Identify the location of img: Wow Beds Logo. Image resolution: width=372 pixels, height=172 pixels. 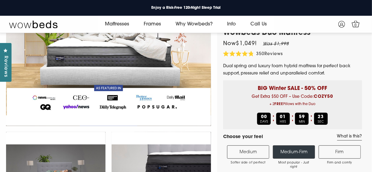
(33, 24).